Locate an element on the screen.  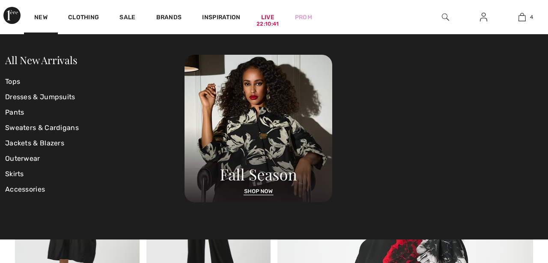
a: Sale is located at coordinates (127, 18).